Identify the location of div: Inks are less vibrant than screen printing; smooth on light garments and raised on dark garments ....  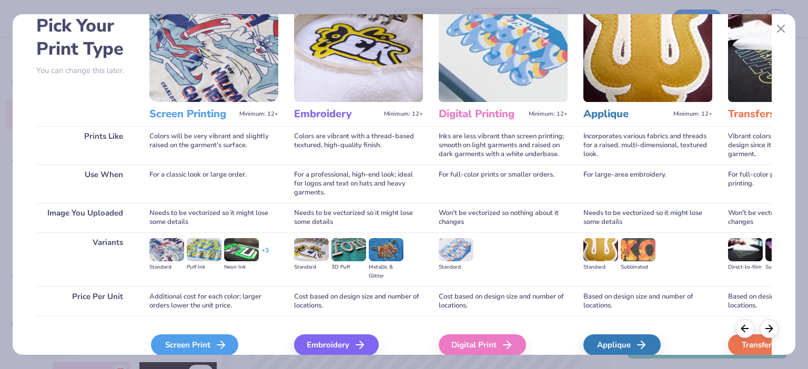
(503, 145).